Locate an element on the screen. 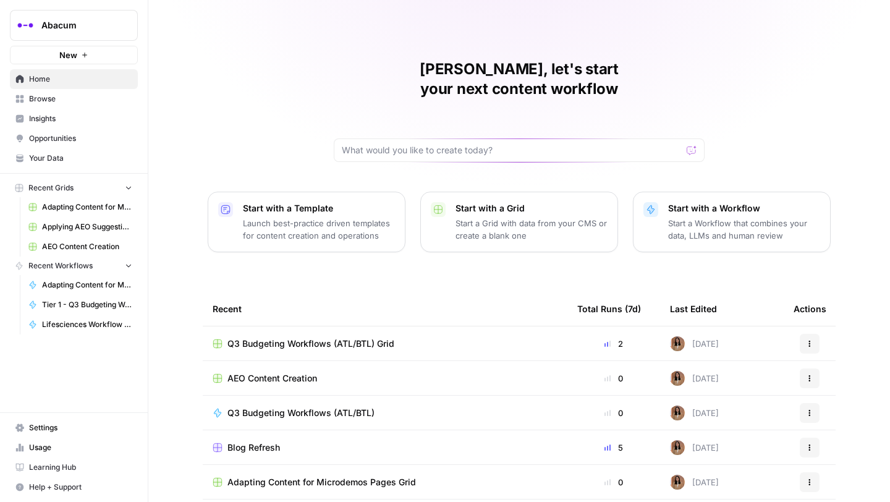 The height and width of the screenshot is (502, 890). div: Recent is located at coordinates (385, 308).